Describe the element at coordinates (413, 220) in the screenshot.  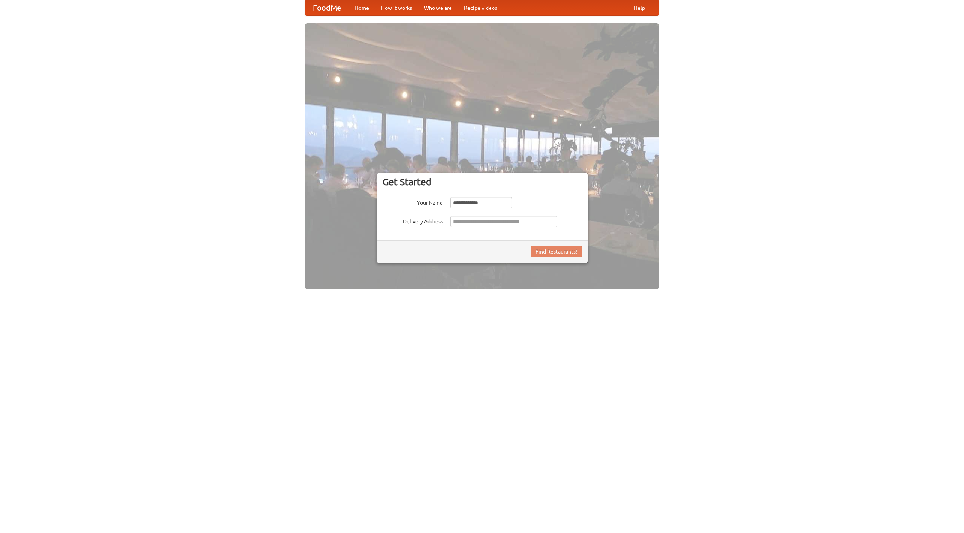
I see `label: Delivery Address` at that location.